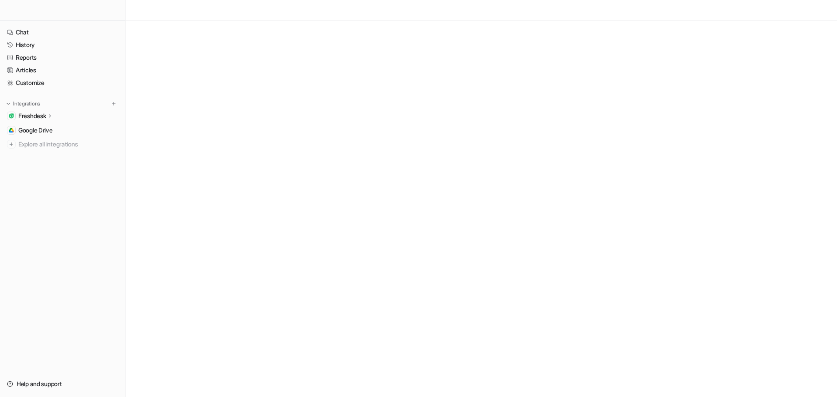 Image resolution: width=837 pixels, height=397 pixels. What do you see at coordinates (62, 144) in the screenshot?
I see `a: Explore all integrations` at bounding box center [62, 144].